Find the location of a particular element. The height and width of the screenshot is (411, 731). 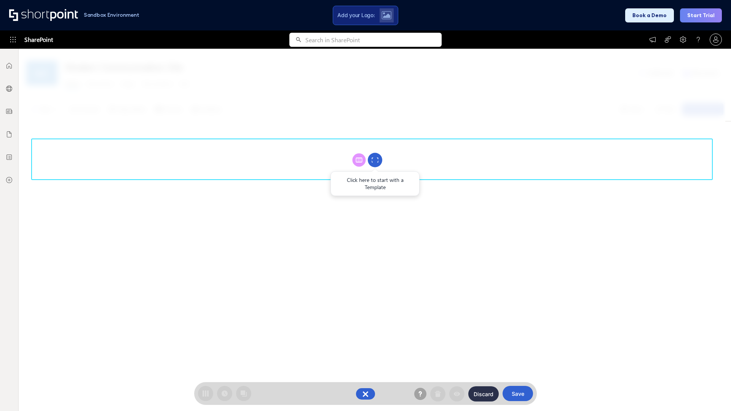

button: Save is located at coordinates (518, 394).